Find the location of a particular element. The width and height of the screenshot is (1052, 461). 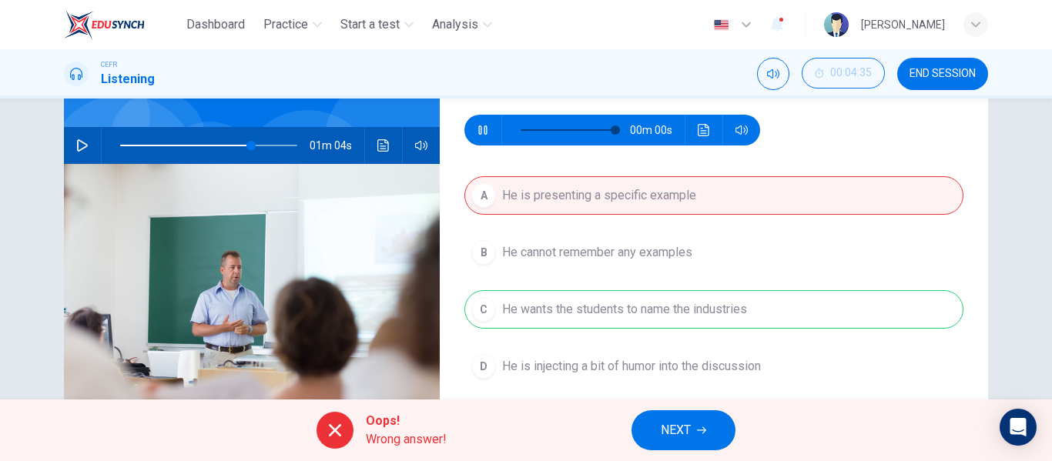

span: CEFR is located at coordinates (109, 65).